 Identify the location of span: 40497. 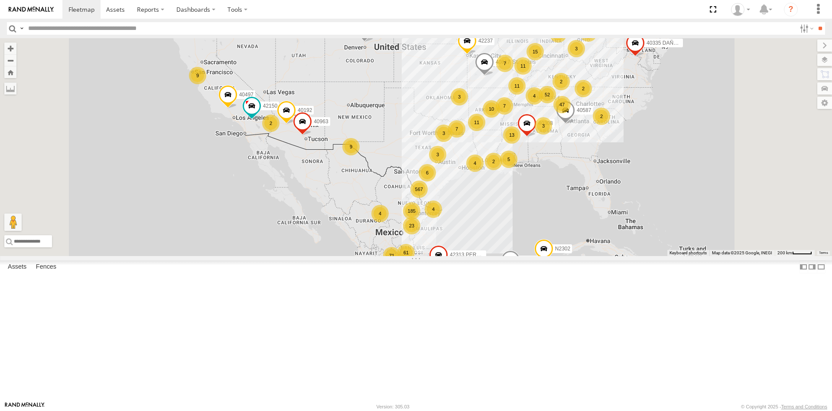
(246, 95).